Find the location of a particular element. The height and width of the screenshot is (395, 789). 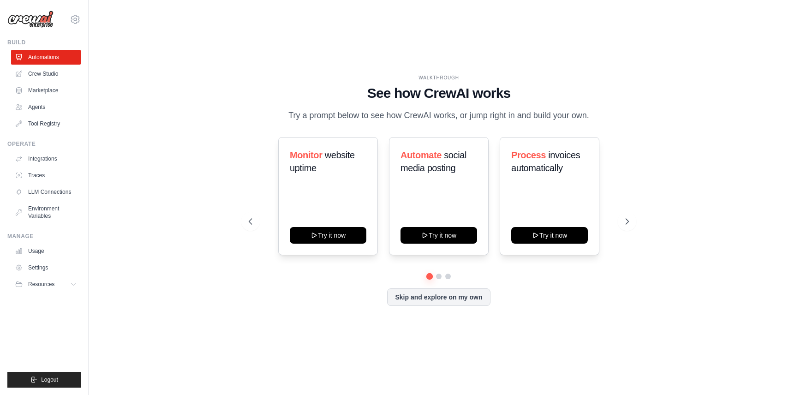

a: Marketplace is located at coordinates (46, 90).